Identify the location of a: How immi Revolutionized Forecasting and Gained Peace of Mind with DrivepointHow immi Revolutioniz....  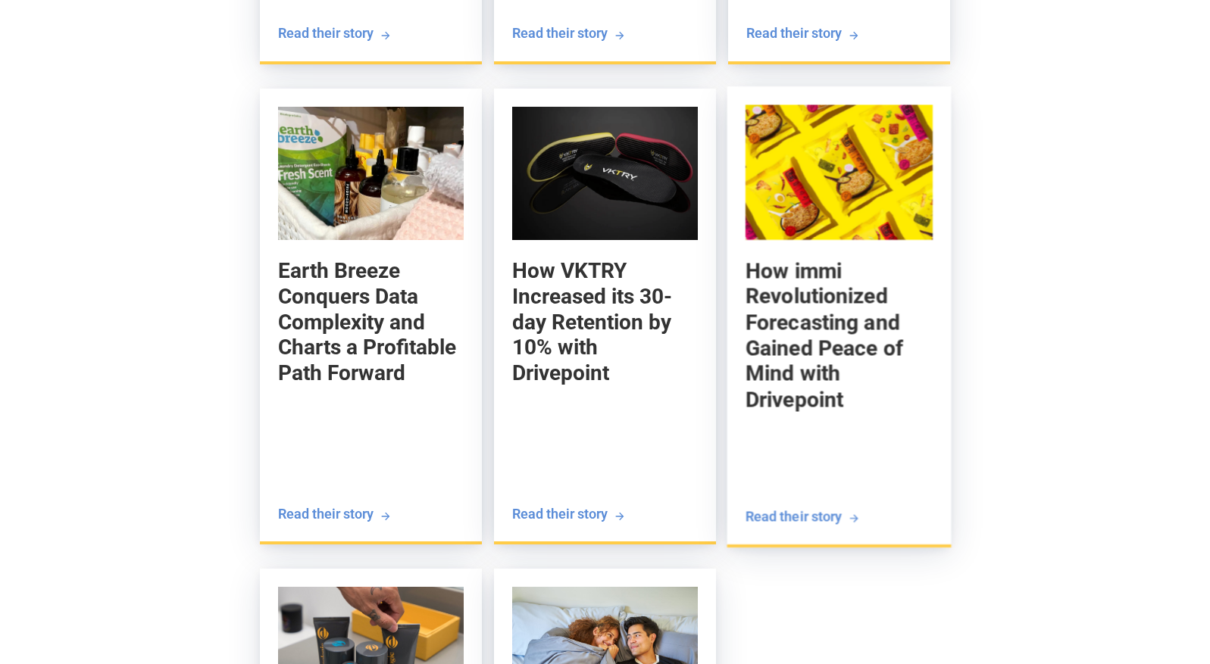
(839, 317).